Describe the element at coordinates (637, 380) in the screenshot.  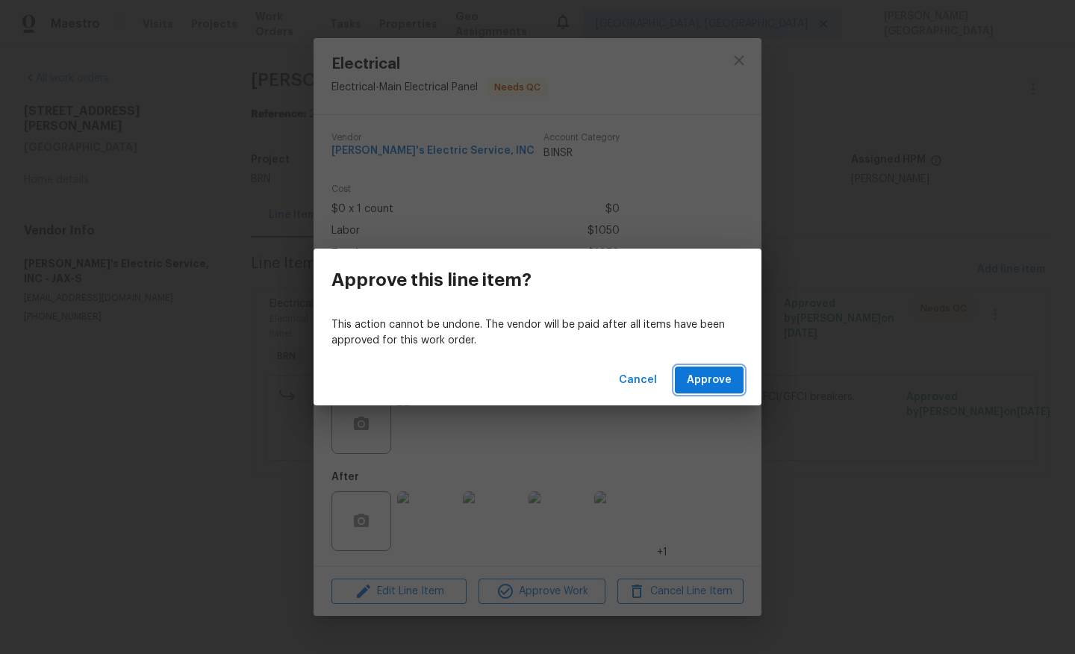
I see `button: Cancel` at that location.